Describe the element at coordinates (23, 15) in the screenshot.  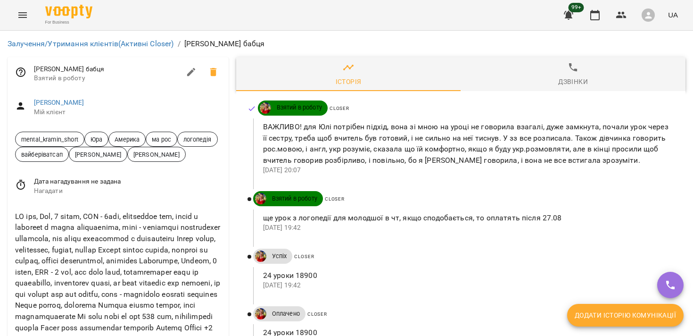
I see `button: Menu` at that location.